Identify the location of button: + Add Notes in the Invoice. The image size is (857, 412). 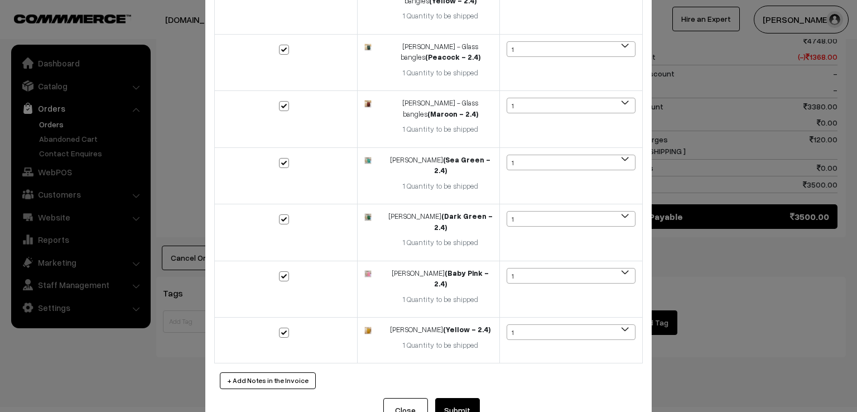
(268, 381).